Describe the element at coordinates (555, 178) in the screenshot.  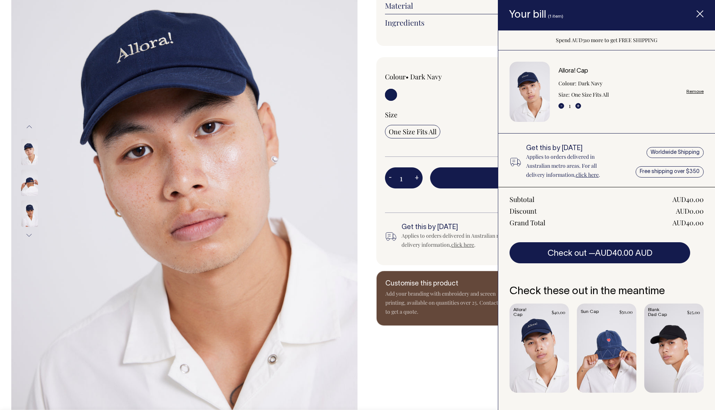
I see `button: Add to bill —AUD40.00` at that location.